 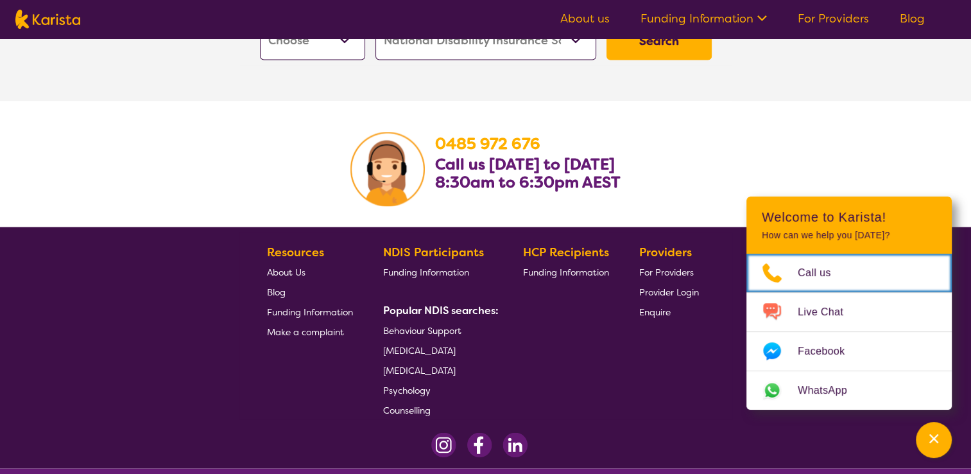 I want to click on a: About us, so click(x=585, y=19).